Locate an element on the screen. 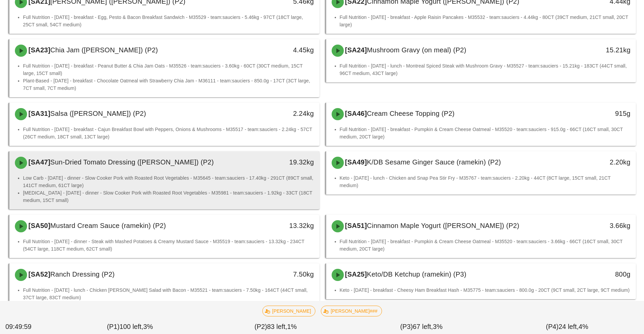 The height and width of the screenshot is (334, 644). span: 67 left, is located at coordinates (422, 327).